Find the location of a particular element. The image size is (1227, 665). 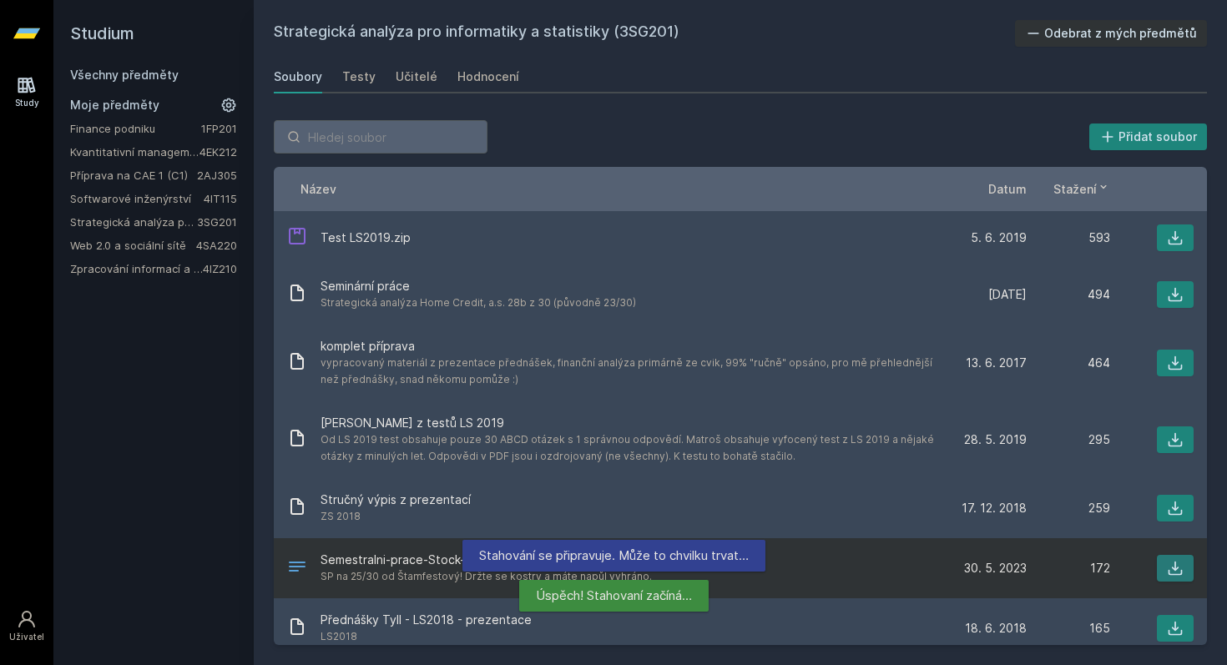

a: Hodnocení is located at coordinates (488, 77).